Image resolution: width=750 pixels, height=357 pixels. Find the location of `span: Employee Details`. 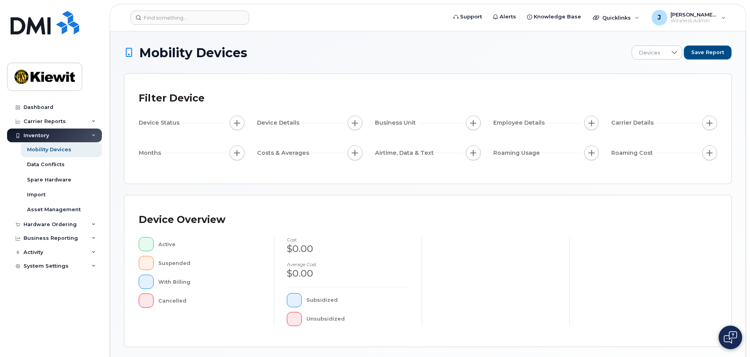

span: Employee Details is located at coordinates (520, 123).